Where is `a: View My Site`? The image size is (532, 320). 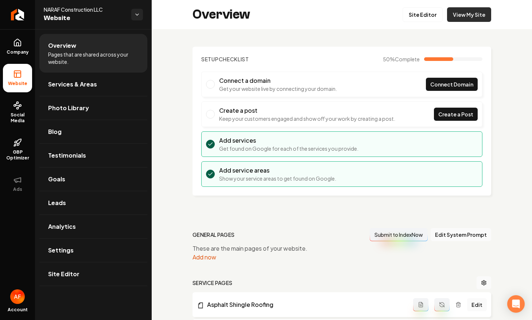 a: View My Site is located at coordinates (469, 15).